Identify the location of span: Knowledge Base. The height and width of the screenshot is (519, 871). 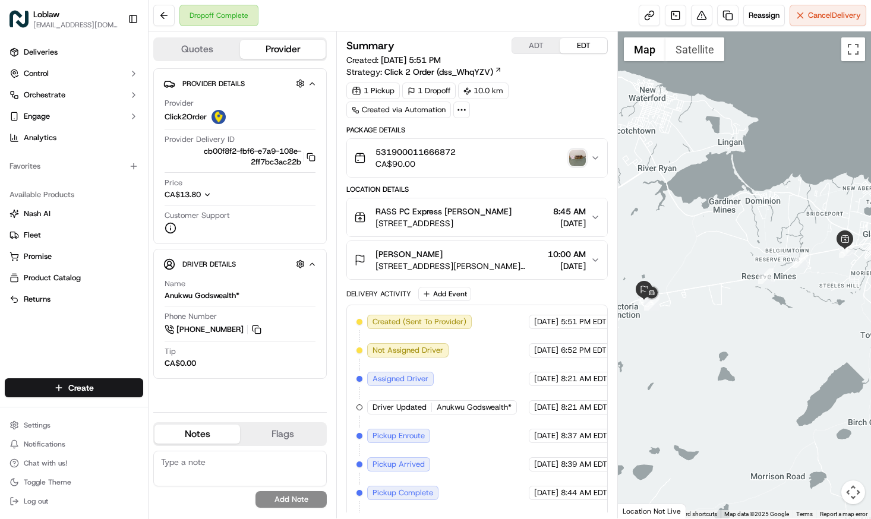
(57, 272).